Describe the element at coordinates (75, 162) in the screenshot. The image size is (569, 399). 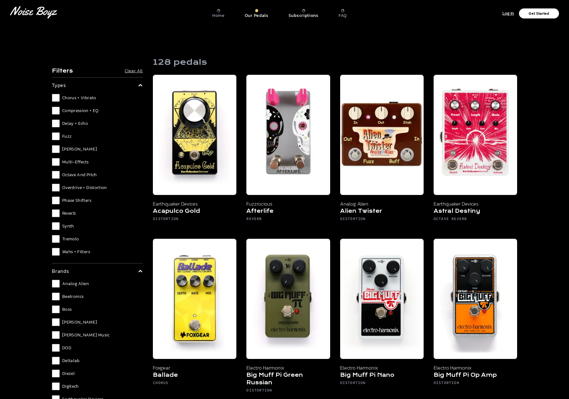
I see `span: Multi-Effects` at that location.